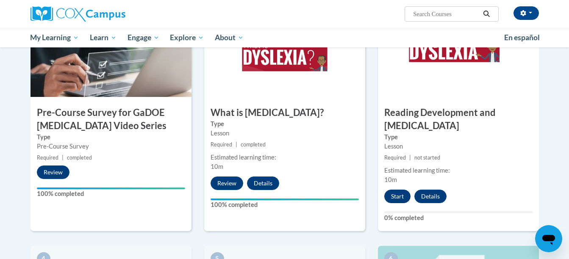 The image size is (569, 259). I want to click on div: Main menu, so click(285, 38).